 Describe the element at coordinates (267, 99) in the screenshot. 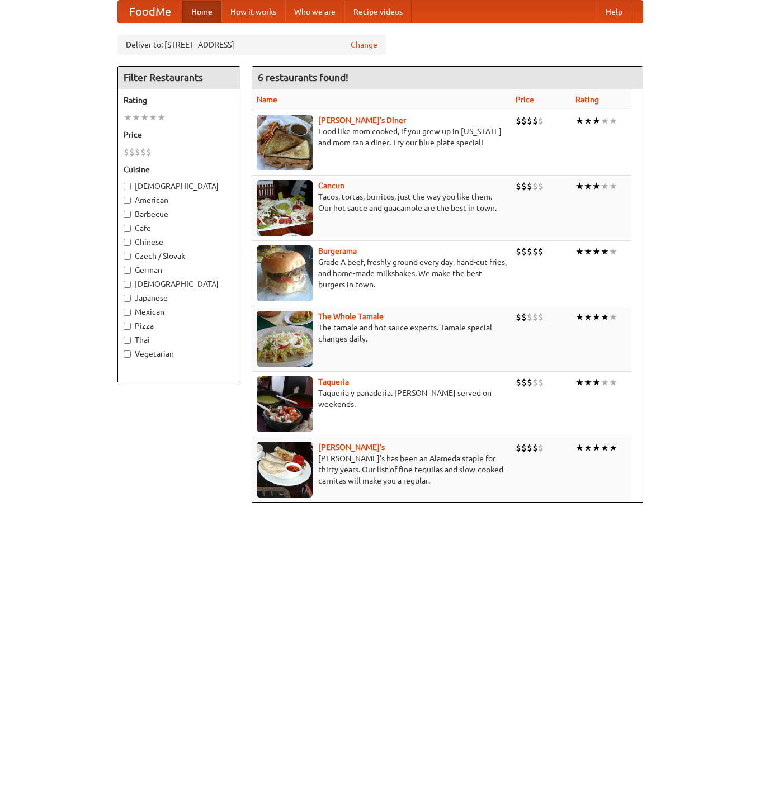

I see `a: Name` at that location.